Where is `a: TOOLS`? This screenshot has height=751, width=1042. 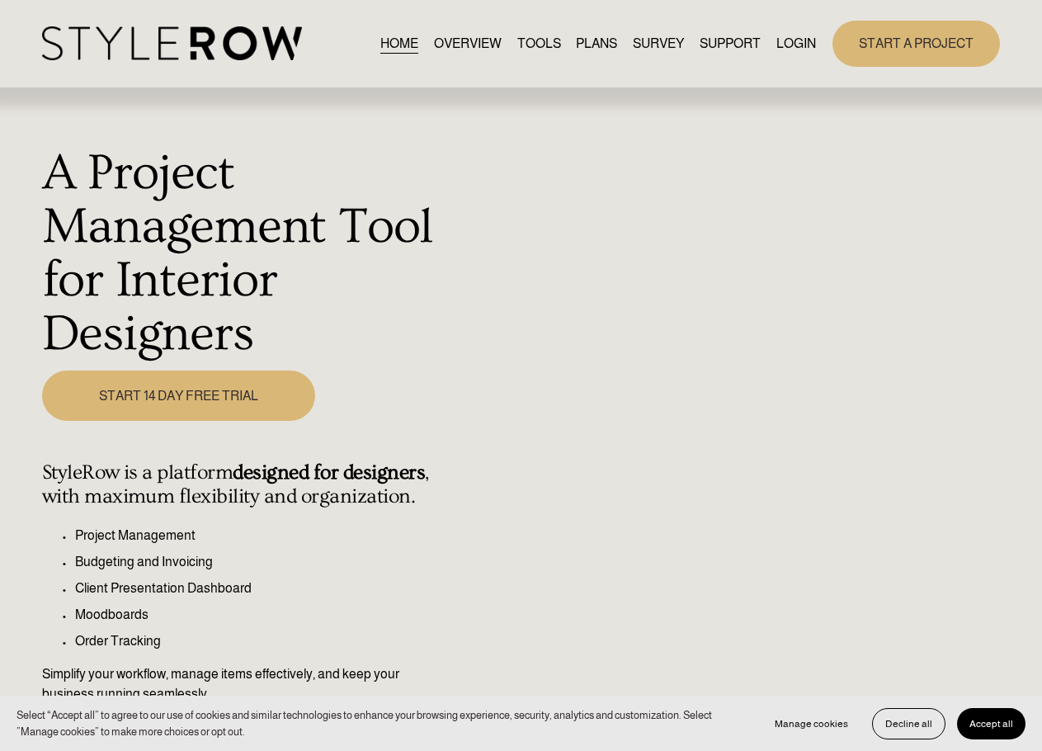
a: TOOLS is located at coordinates (539, 43).